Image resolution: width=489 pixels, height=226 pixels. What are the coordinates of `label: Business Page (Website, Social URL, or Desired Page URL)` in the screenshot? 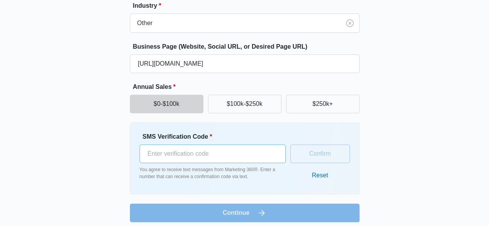 It's located at (248, 47).